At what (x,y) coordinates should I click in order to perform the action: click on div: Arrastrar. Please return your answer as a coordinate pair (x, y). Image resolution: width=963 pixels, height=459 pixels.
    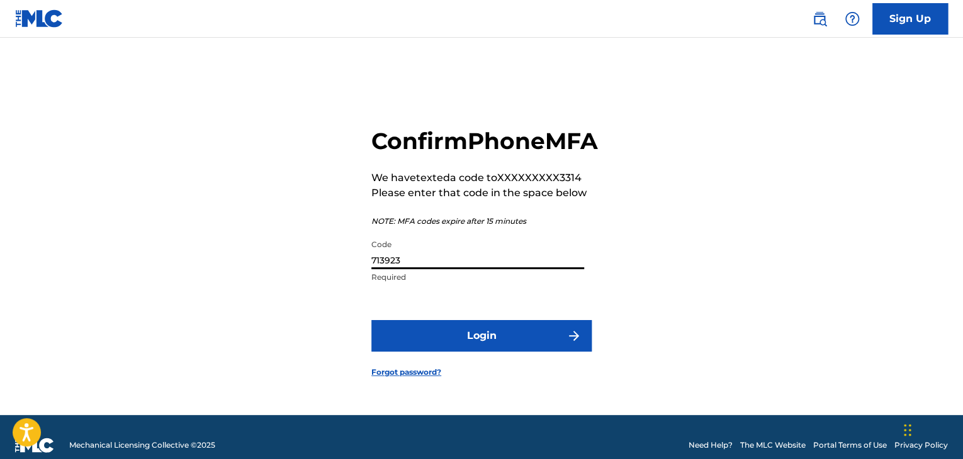
    Looking at the image, I should click on (908, 431).